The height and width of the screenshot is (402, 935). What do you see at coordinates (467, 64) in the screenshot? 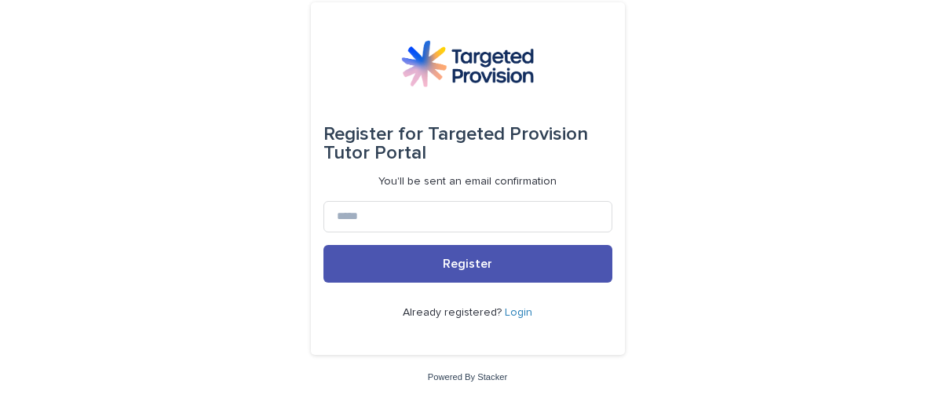
I see `img: M5nRWzHhSzIhMunXDL62` at bounding box center [467, 64].